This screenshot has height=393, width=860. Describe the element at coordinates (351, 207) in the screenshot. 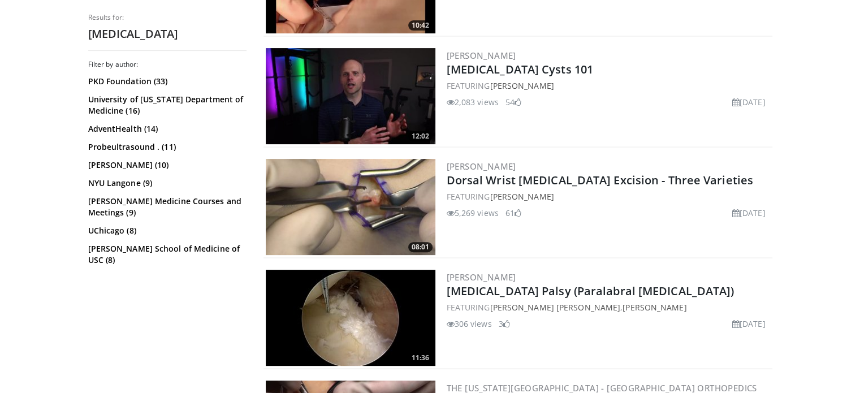

I see `a: 08:01` at that location.